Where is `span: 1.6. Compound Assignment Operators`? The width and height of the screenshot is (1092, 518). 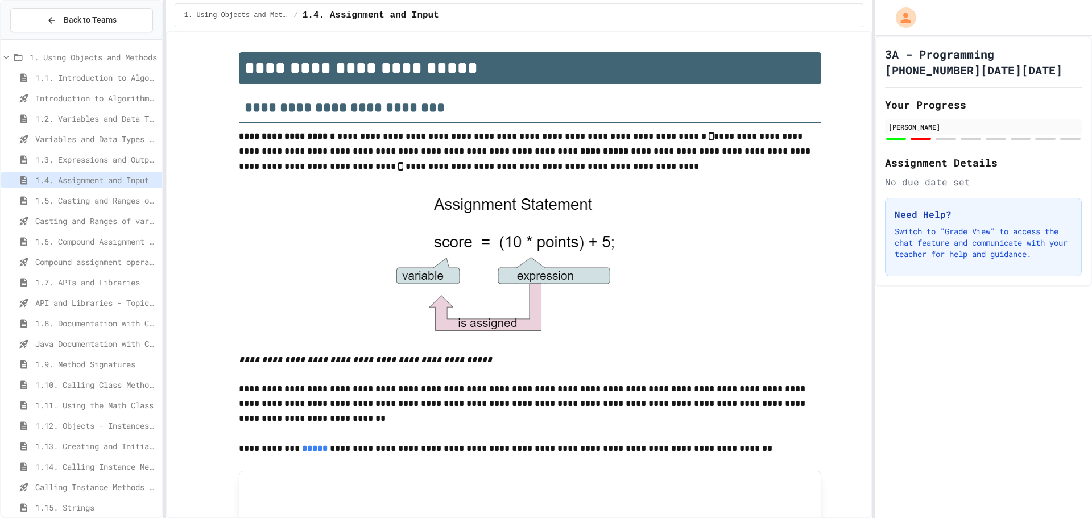
span: 1.6. Compound Assignment Operators is located at coordinates (96, 241).